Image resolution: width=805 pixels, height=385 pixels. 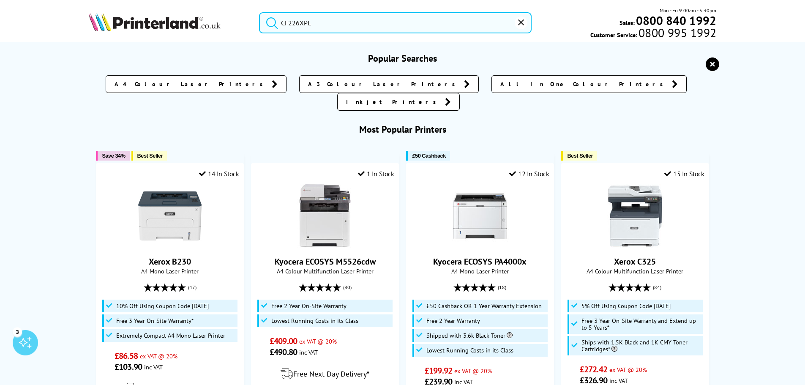 What do you see at coordinates (641, 346) in the screenshot?
I see `span: Ships with 1.5K Black and 1K CMY Toner Cartridges*` at bounding box center [641, 346].